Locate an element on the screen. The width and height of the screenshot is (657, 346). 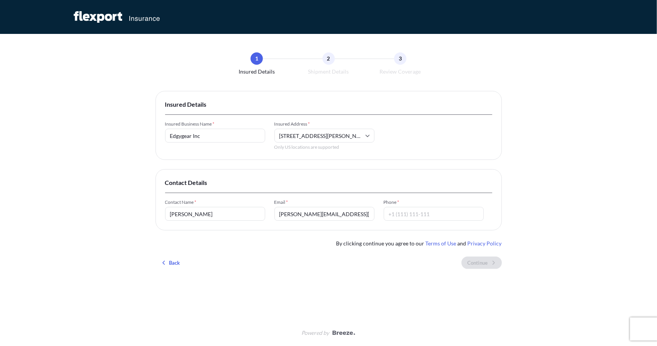
span: Insured Business Name is located at coordinates (215, 124).